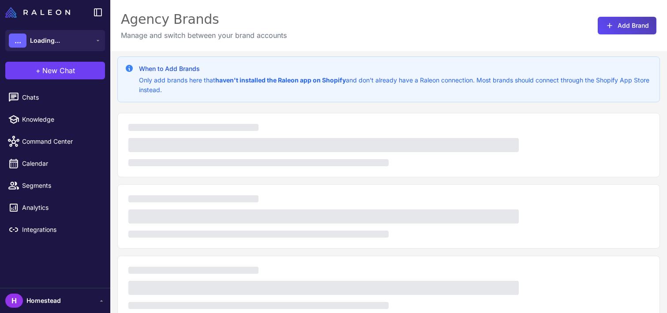 Image resolution: width=667 pixels, height=313 pixels. What do you see at coordinates (396, 85) in the screenshot?
I see `p: Only add brands here that and don't already have a Raleon connection. Most brands should connect ...` at bounding box center [396, 85].